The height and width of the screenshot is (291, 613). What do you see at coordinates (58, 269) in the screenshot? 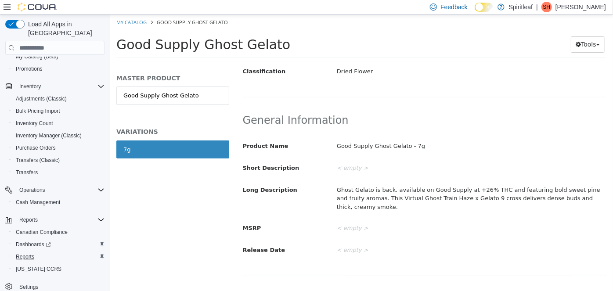
I see `span: Washington CCRS` at bounding box center [58, 269].